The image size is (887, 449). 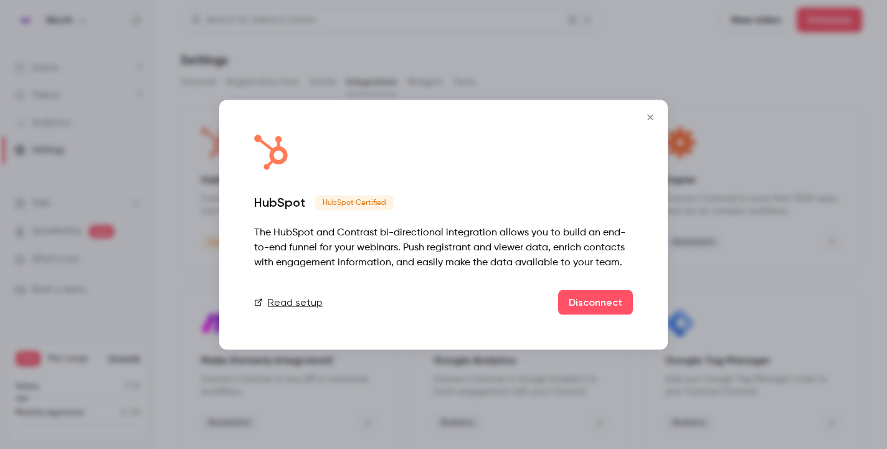 What do you see at coordinates (280, 202) in the screenshot?
I see `div: HubSpot` at bounding box center [280, 202].